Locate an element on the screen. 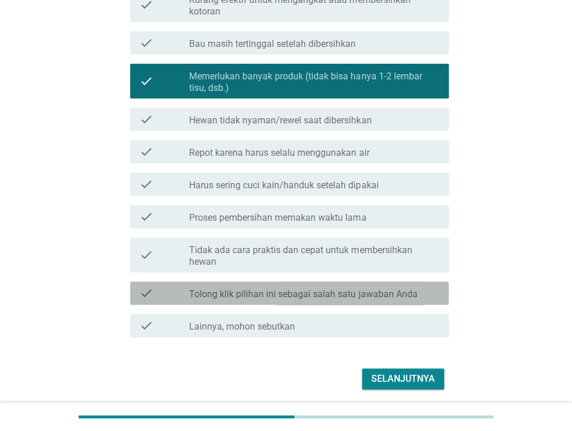 The width and height of the screenshot is (572, 431). label: Proses pembersihan memakan waktu lama is located at coordinates (278, 218).